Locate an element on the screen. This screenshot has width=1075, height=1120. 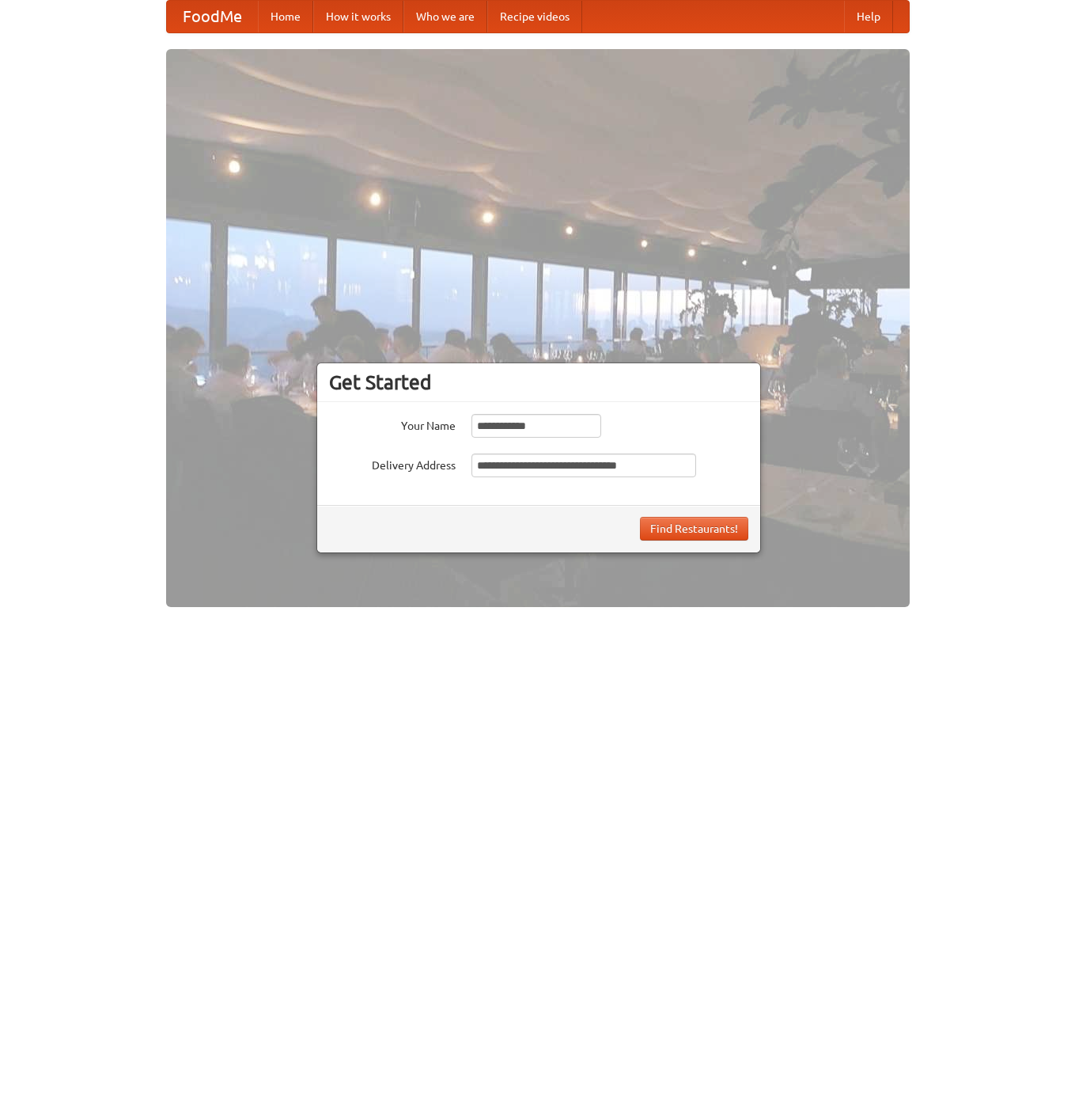
label: Your Name is located at coordinates (393, 423).